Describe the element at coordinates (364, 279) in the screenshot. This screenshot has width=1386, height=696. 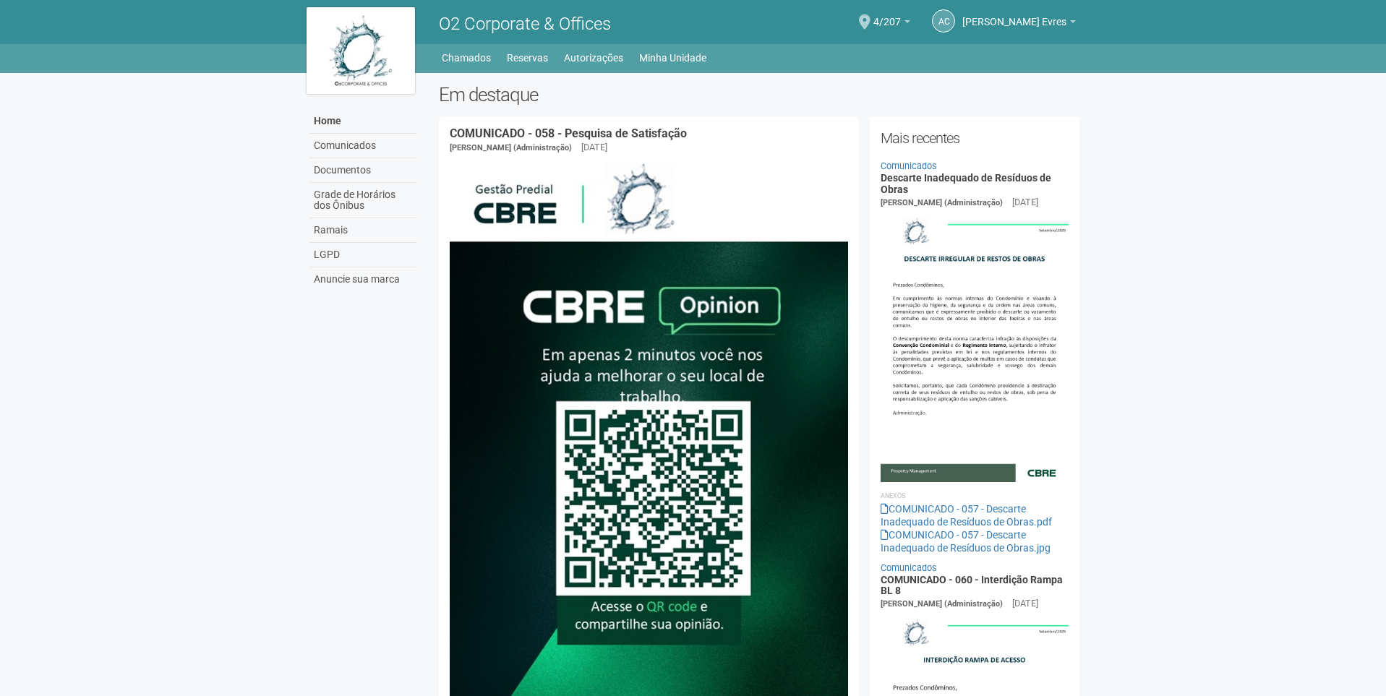
I see `a: Anuncie sua marca` at that location.